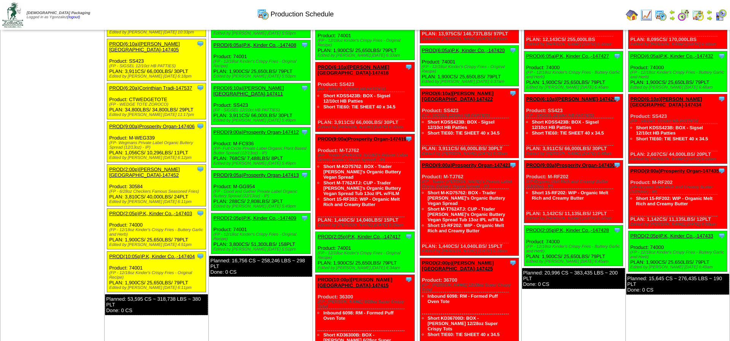 Image resolution: width=730 pixels, height=341 pixels. I want to click on div: Product: M-FC936 PLAN: 768CS / 7,488LBS / 8PLT, so click(261, 147).